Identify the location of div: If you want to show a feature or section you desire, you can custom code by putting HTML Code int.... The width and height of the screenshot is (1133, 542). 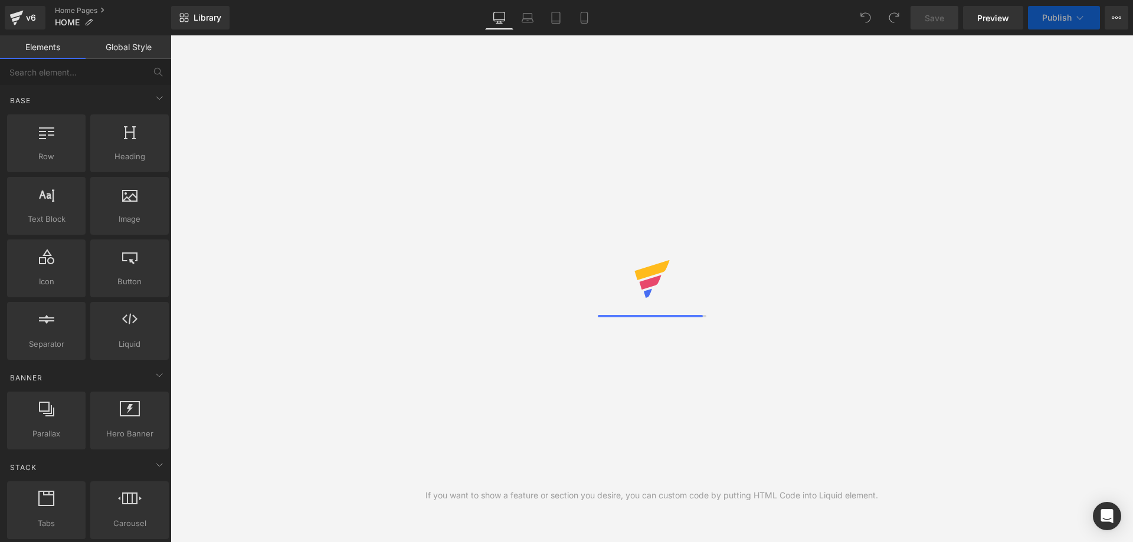
(652, 496).